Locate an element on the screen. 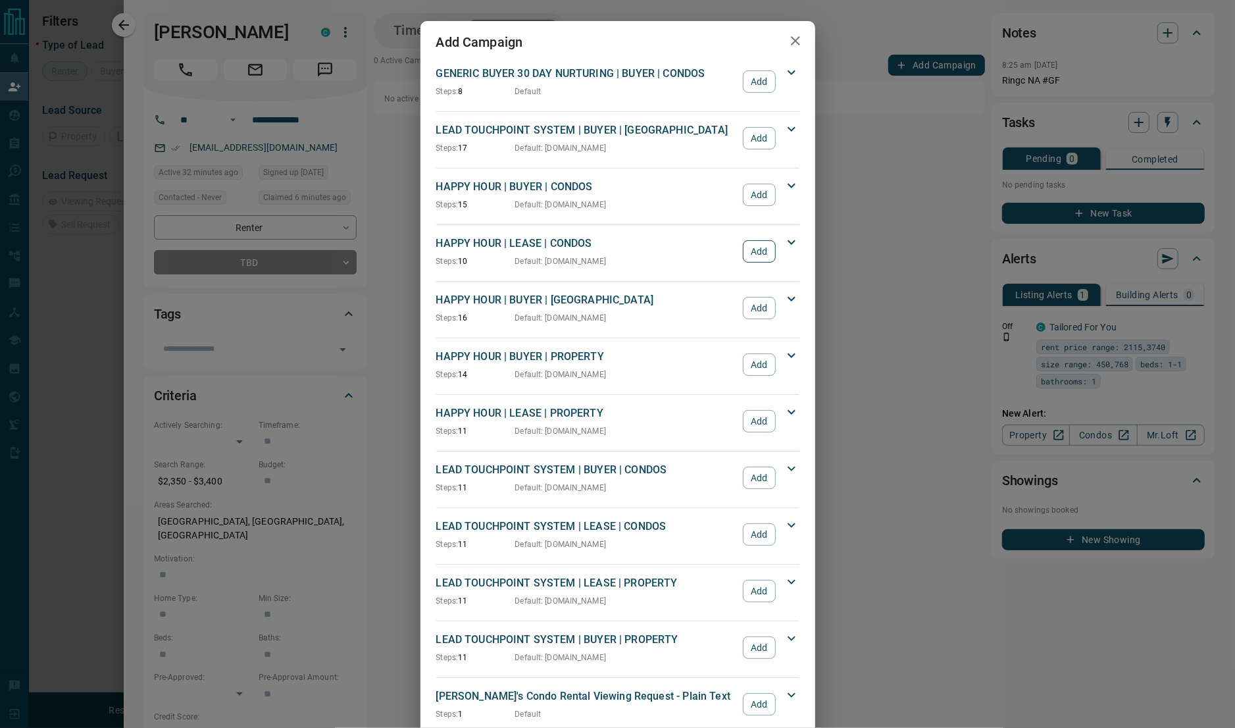 The width and height of the screenshot is (1235, 728). p: LEAD TOUCHPOINT SYSTEM | BUYER | CONDOS is located at coordinates (586, 470).